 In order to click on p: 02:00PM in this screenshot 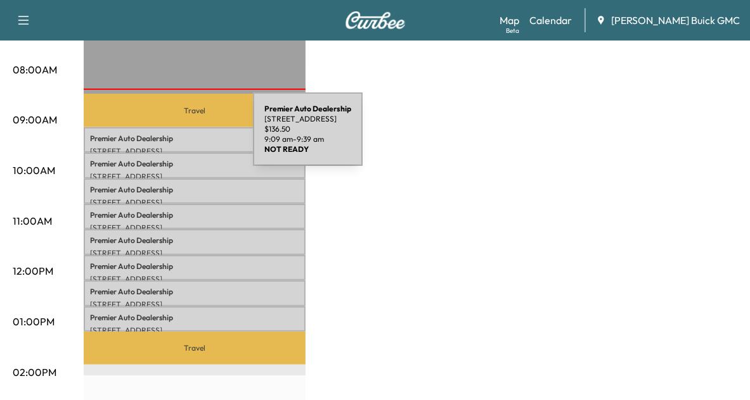, I will do `click(34, 373)`.